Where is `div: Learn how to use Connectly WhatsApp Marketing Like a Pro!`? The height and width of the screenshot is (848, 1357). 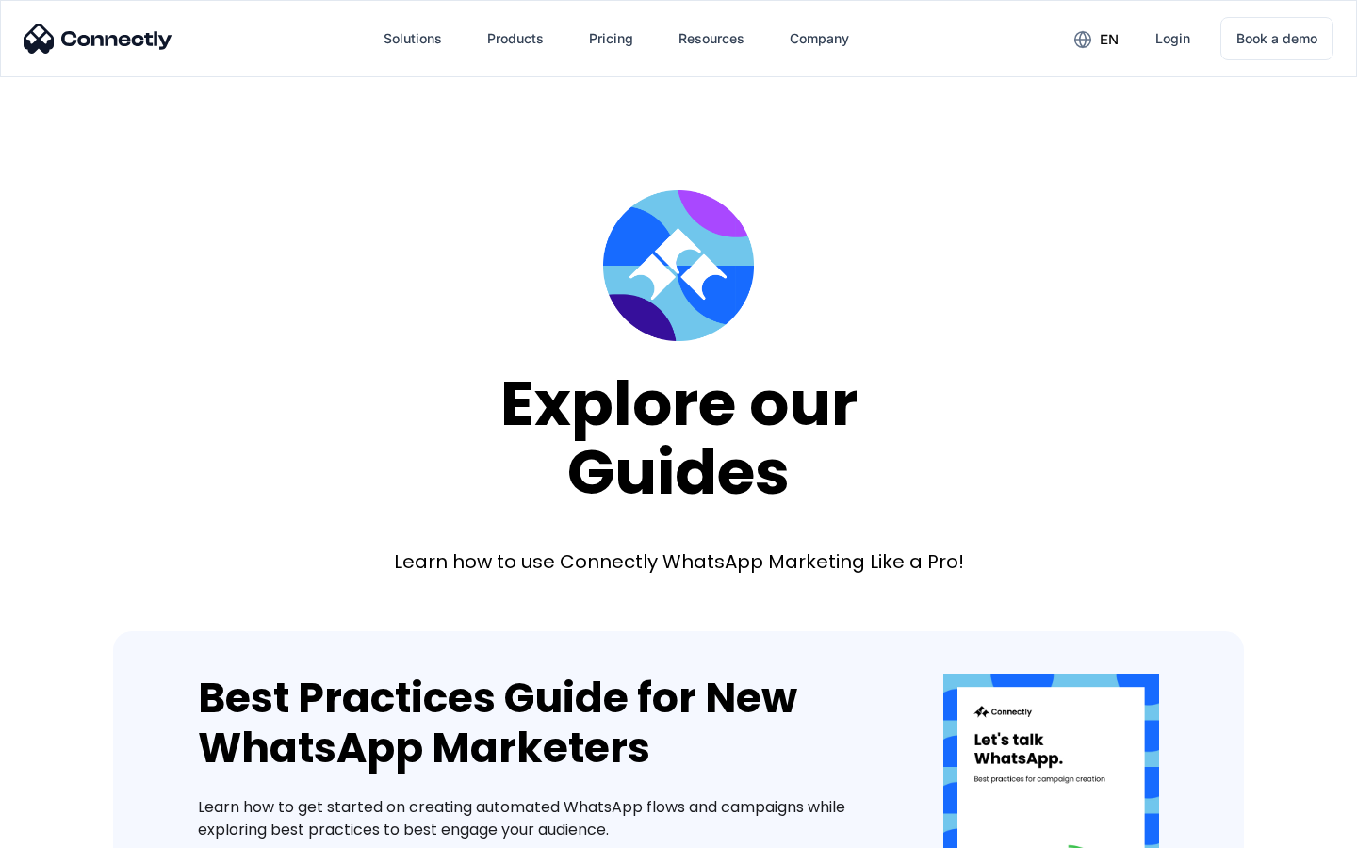 div: Learn how to use Connectly WhatsApp Marketing Like a Pro! is located at coordinates (678, 561).